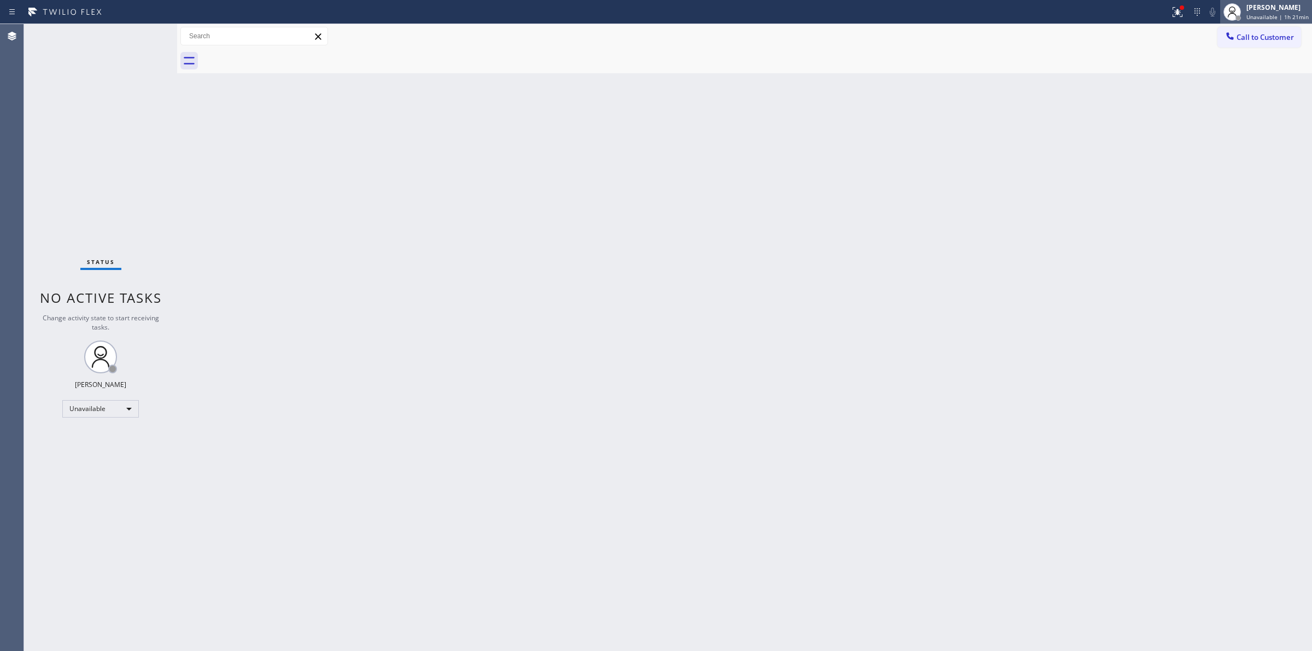 This screenshot has height=651, width=1312. What do you see at coordinates (101, 323) in the screenshot?
I see `span: Change activity state to start receiving tasks.` at bounding box center [101, 323].